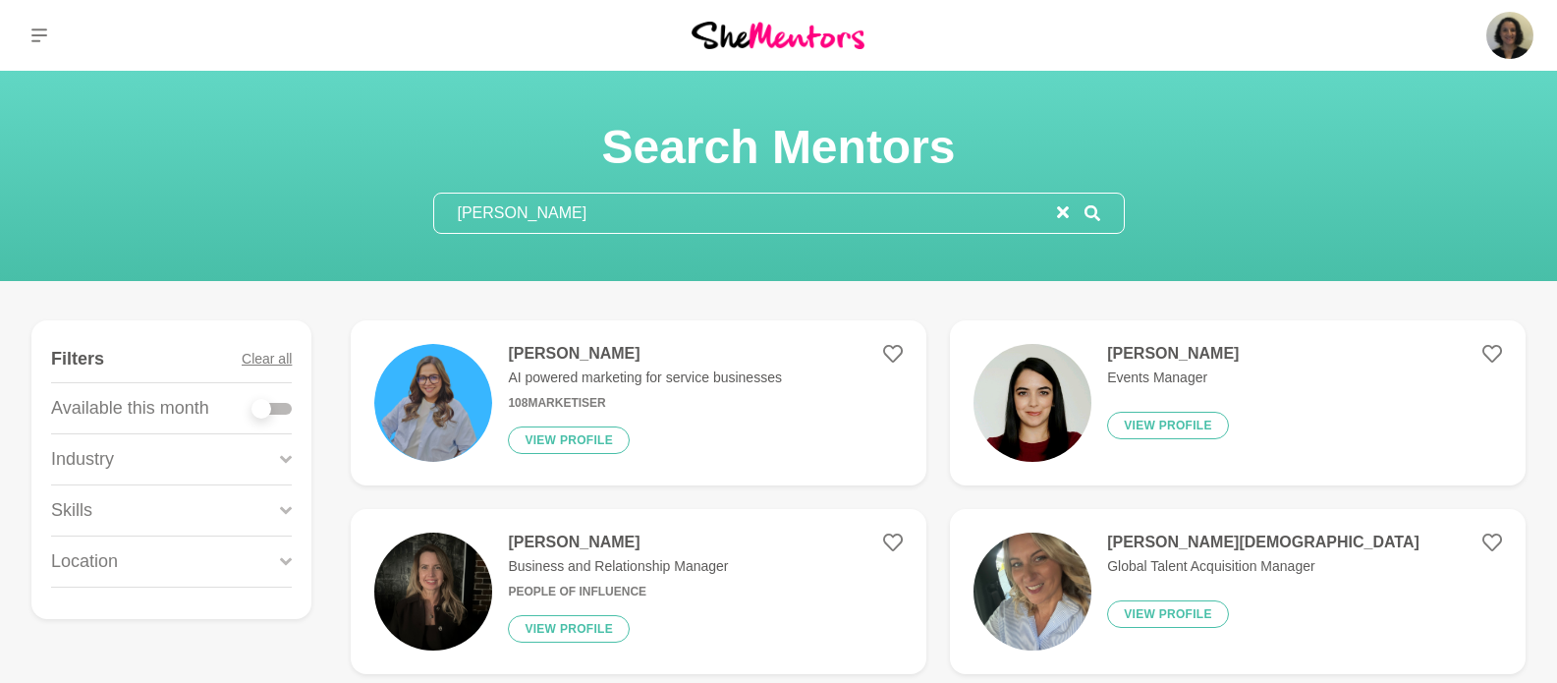  I want to click on p: Available this month, so click(130, 408).